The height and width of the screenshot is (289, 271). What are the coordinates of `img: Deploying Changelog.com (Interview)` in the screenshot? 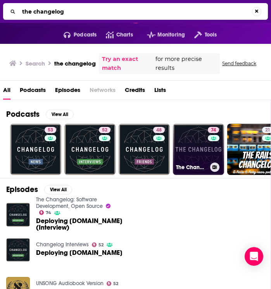 It's located at (18, 215).